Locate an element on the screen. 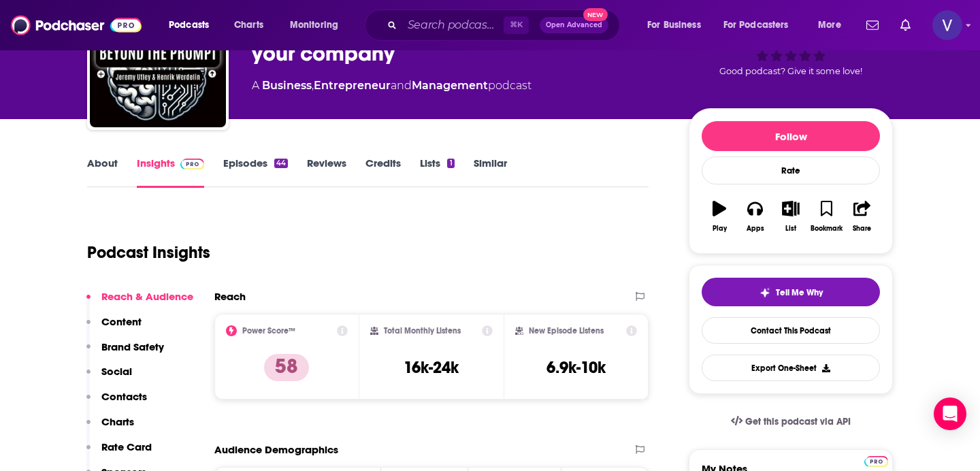  p: Charts is located at coordinates (118, 421).